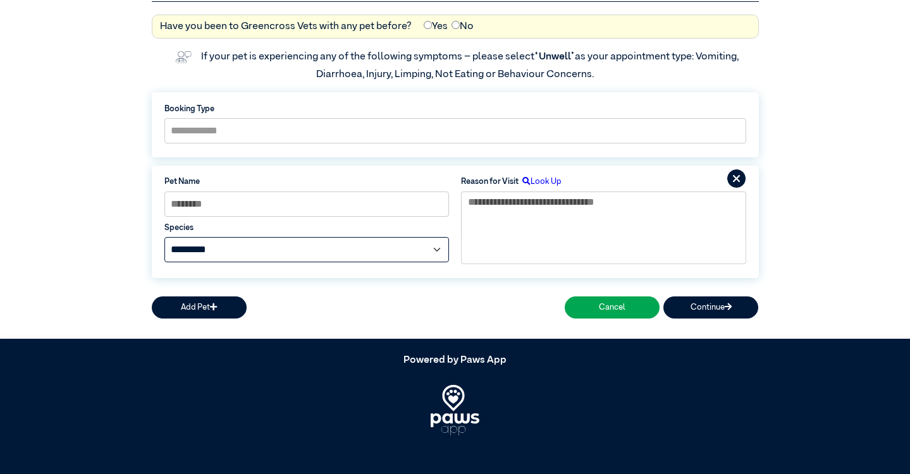 The height and width of the screenshot is (474, 910). I want to click on label: Have you been to Greencross Vets with any pet before?, so click(286, 27).